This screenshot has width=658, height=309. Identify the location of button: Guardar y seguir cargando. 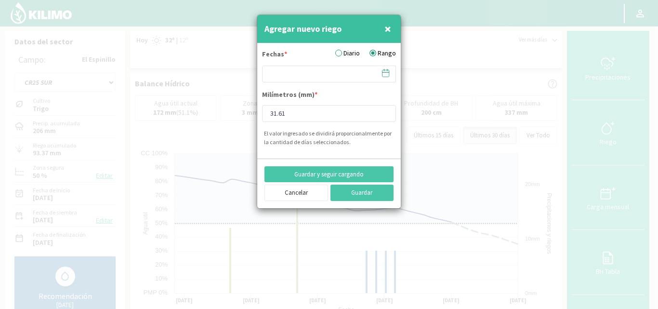
(329, 174).